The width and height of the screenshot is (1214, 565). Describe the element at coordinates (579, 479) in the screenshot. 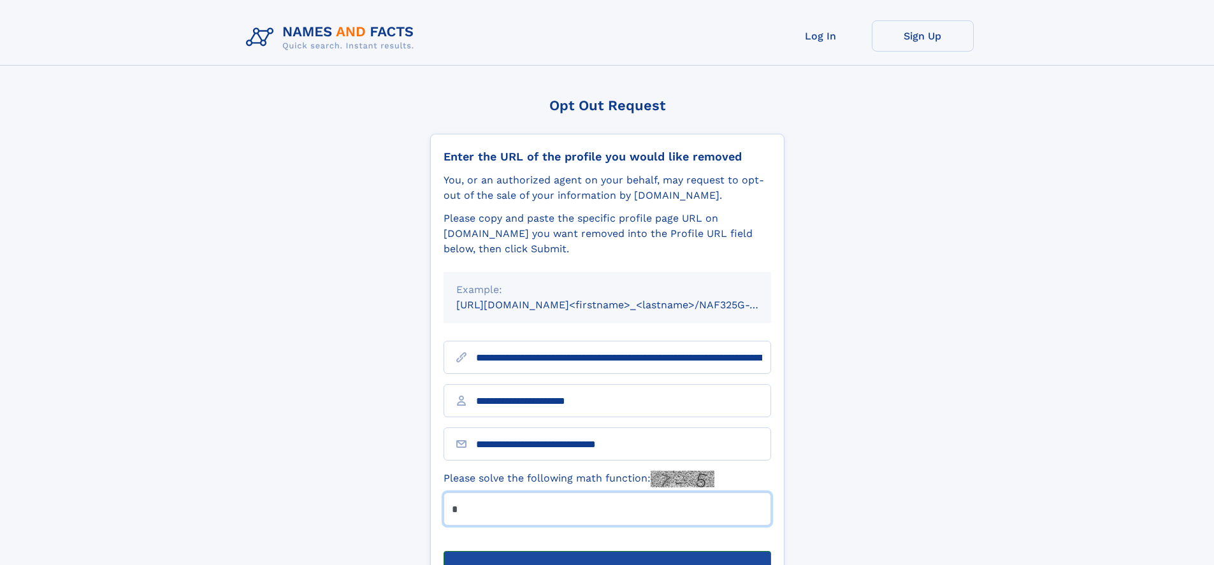

I see `label: Please solve the following math function:` at that location.